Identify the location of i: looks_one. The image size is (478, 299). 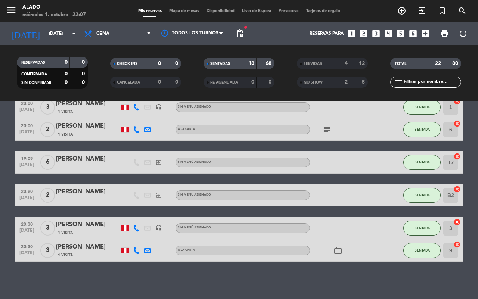
(351, 34).